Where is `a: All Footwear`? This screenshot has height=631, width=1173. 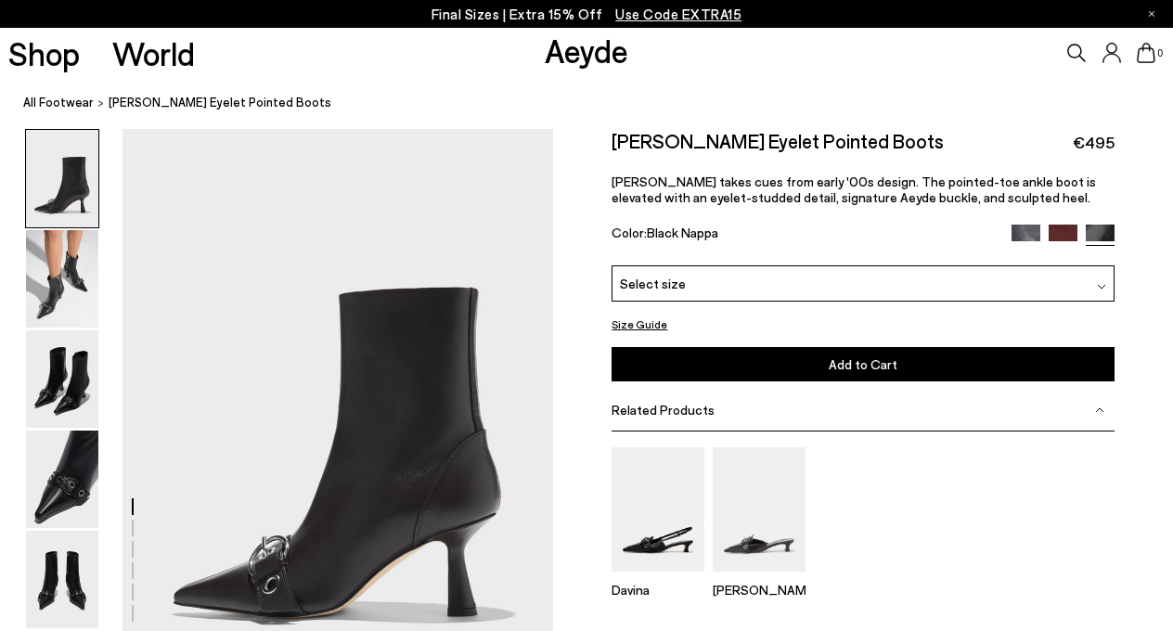 a: All Footwear is located at coordinates (58, 102).